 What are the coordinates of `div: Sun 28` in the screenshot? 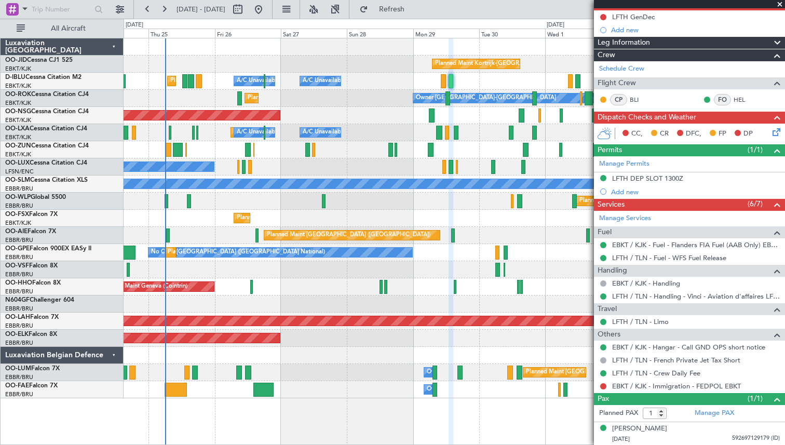 It's located at (380, 33).